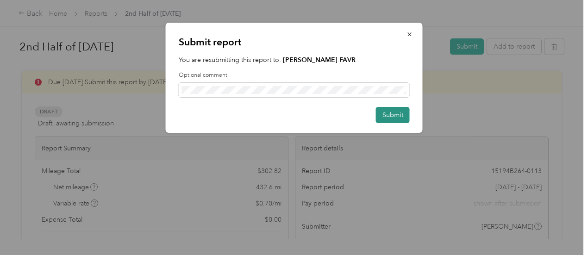  I want to click on button: Submit, so click(393, 115).